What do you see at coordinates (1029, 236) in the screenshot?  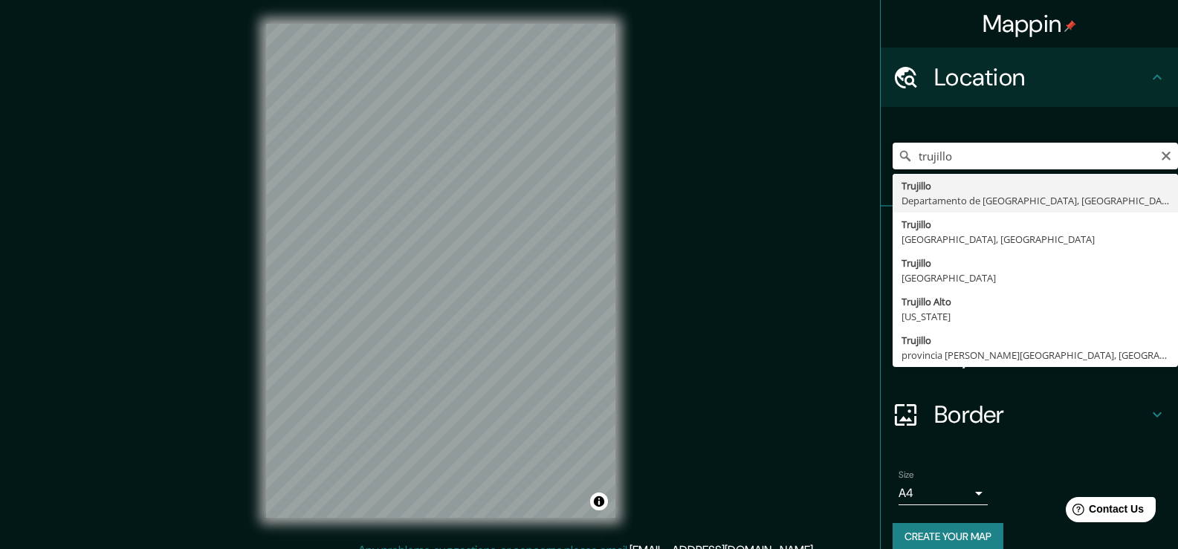 I see `div: Pins` at bounding box center [1029, 236].